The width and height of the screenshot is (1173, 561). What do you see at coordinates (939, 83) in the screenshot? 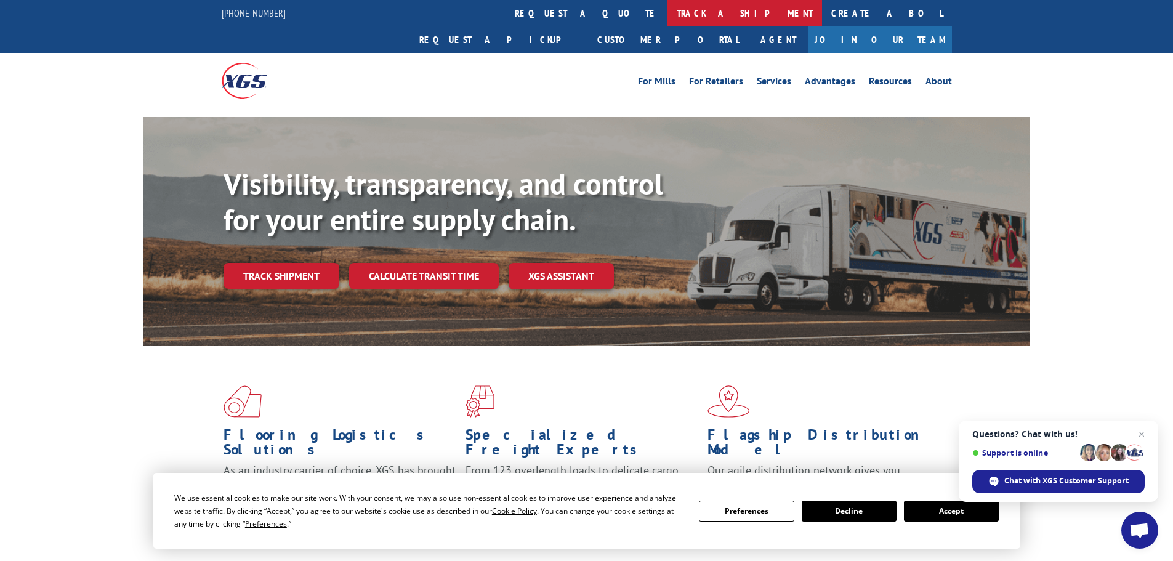
I see `a: About` at bounding box center [939, 83].